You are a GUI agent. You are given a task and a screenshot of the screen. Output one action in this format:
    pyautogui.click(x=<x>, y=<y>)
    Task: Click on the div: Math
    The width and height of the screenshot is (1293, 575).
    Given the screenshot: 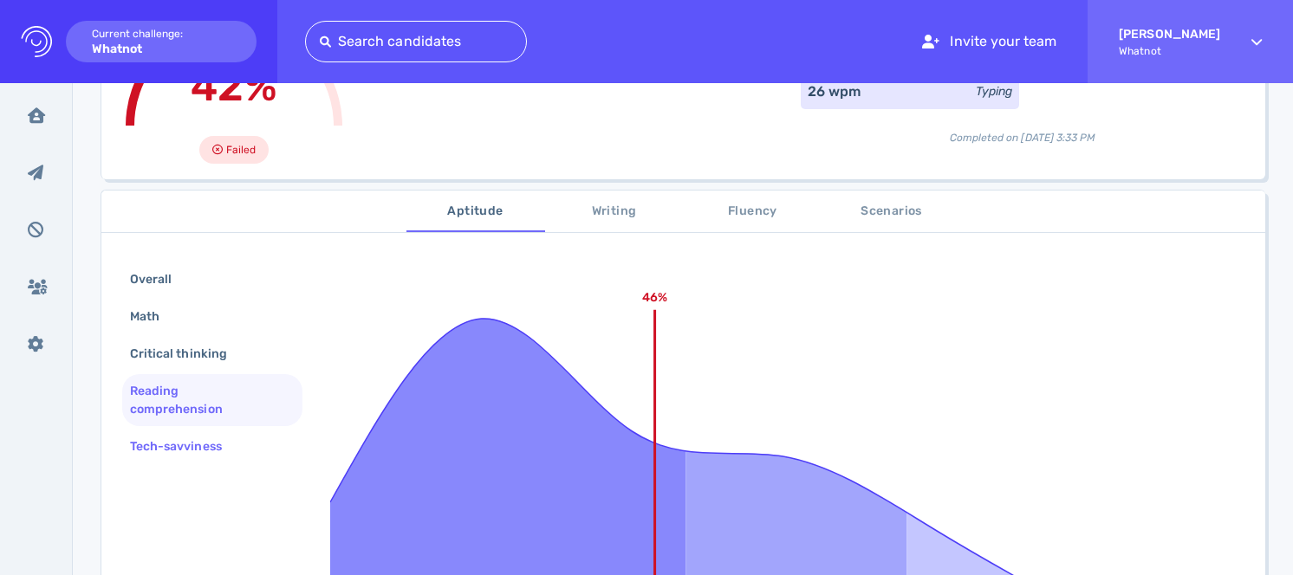 What is the action you would take?
    pyautogui.click(x=153, y=316)
    